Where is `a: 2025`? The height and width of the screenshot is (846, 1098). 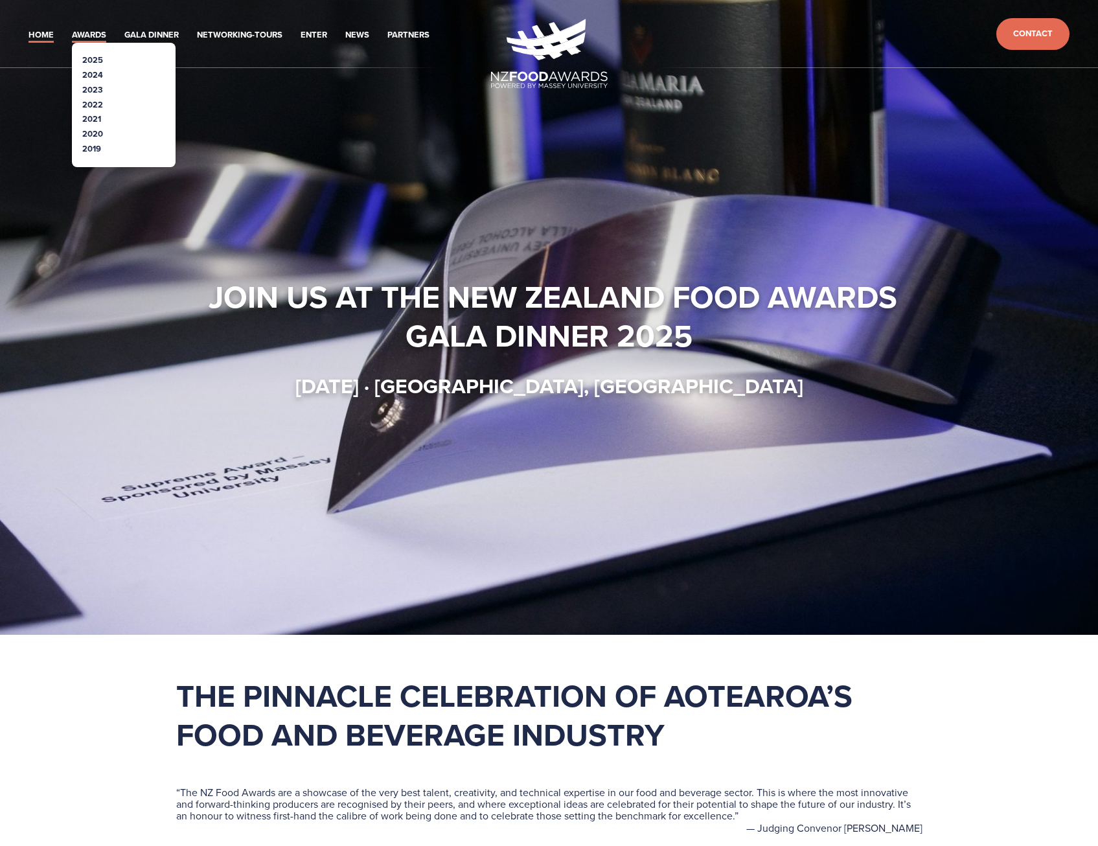
a: 2025 is located at coordinates (93, 60).